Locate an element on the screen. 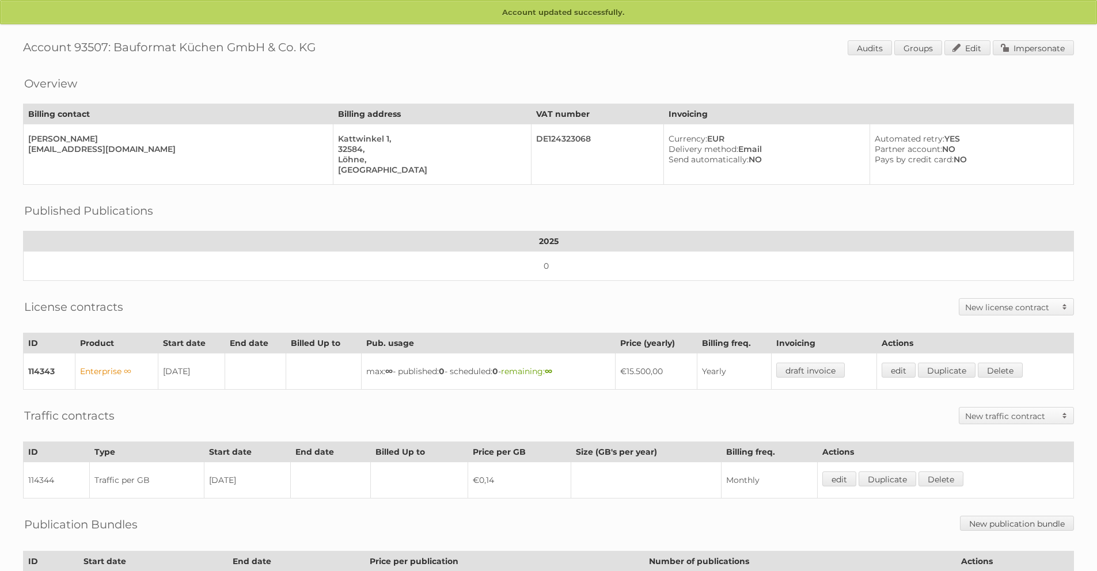 The width and height of the screenshot is (1097, 571). div: Kattwinkel 1, is located at coordinates (430, 139).